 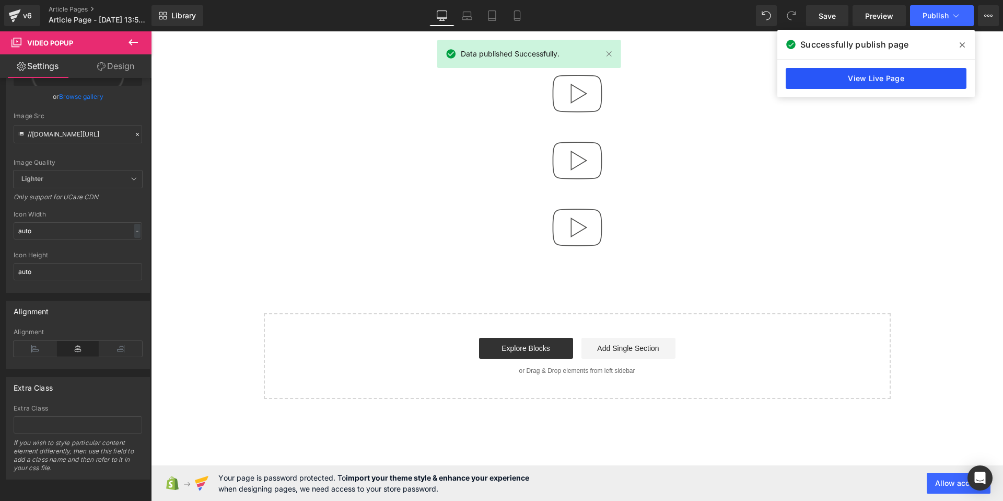 What do you see at coordinates (792, 16) in the screenshot?
I see `button: Redo` at bounding box center [792, 16].